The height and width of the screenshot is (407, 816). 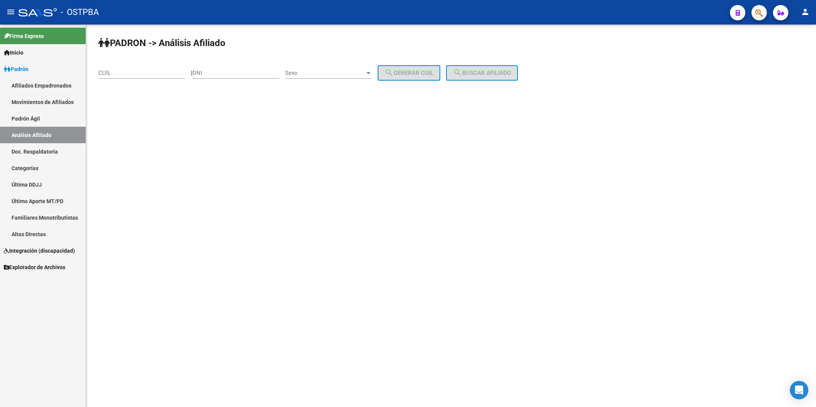 What do you see at coordinates (24, 36) in the screenshot?
I see `span: Firma Express` at bounding box center [24, 36].